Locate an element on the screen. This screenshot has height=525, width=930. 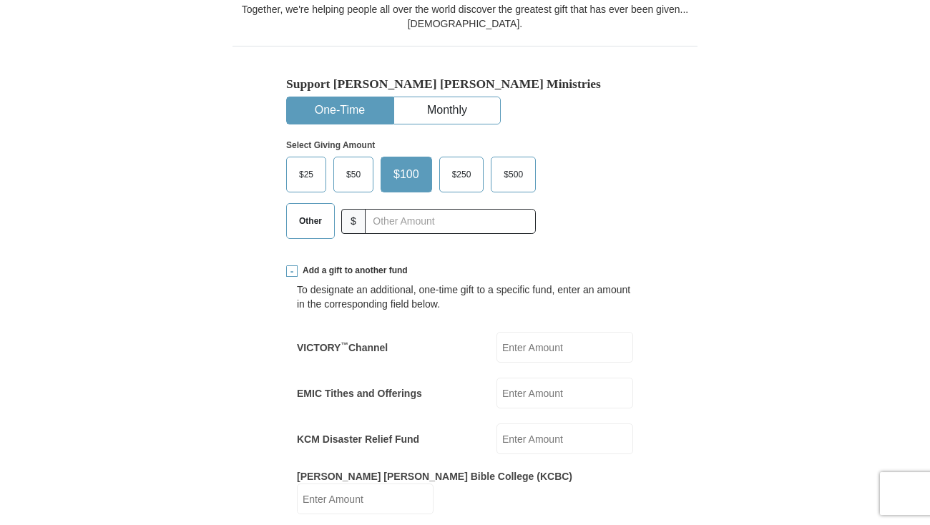
label: EMIC Tithes and Offerings is located at coordinates (359, 394).